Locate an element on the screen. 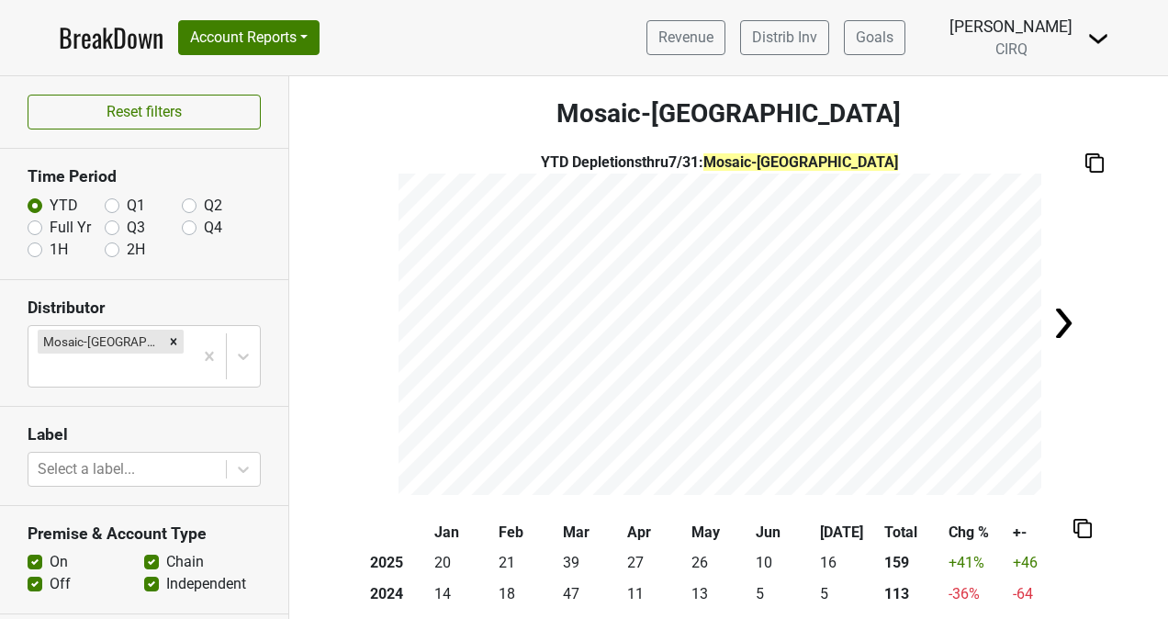  label: Off is located at coordinates (60, 584).